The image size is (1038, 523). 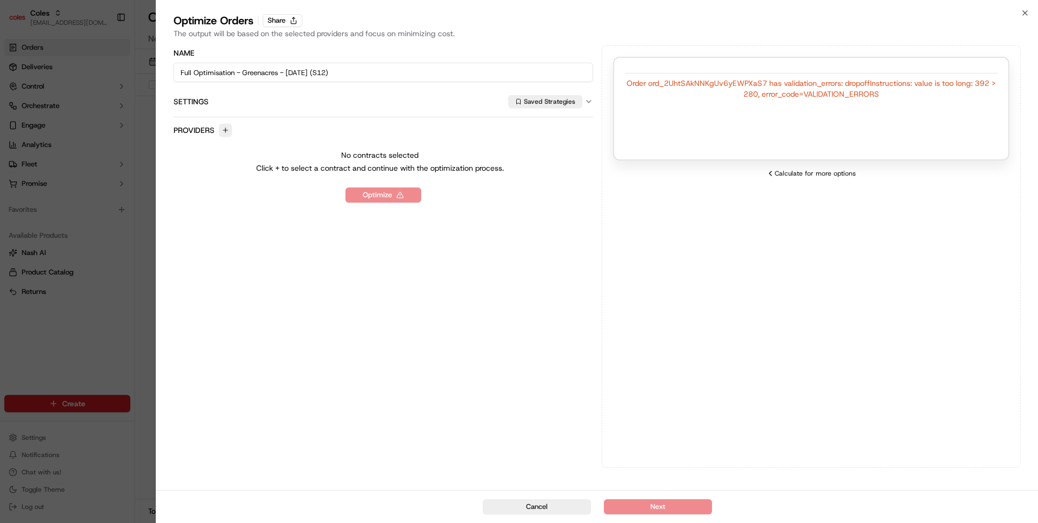 I want to click on button: Share, so click(x=282, y=21).